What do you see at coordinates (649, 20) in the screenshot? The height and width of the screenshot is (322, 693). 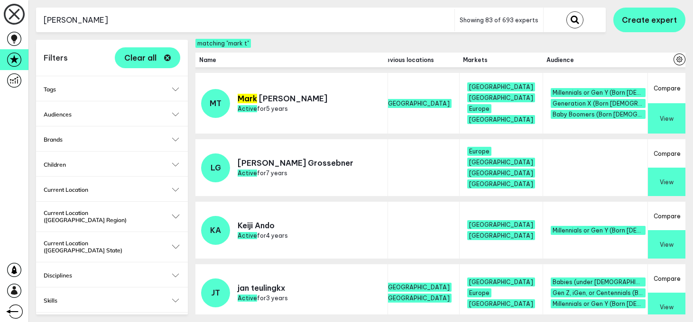 I see `span: Create expert` at bounding box center [649, 20].